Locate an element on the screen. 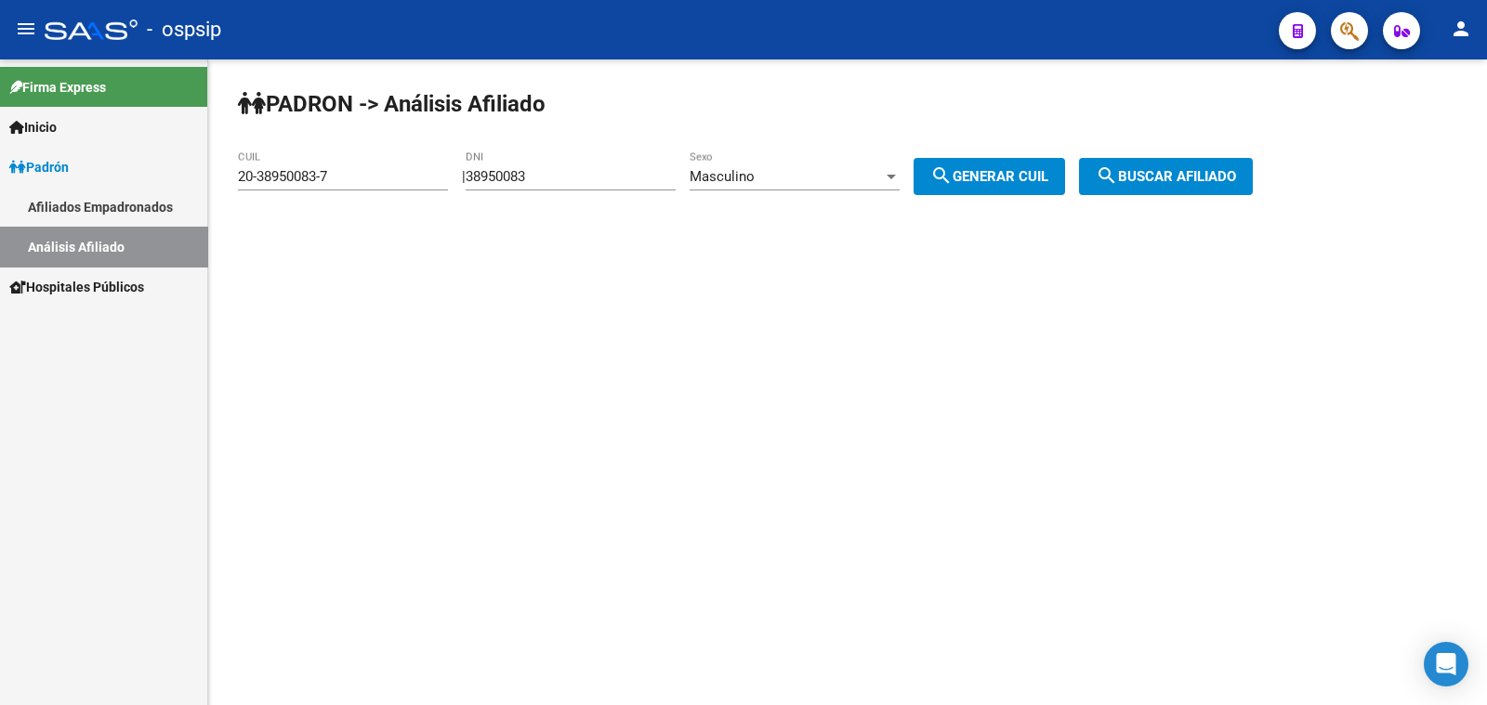 The image size is (1487, 705). span: Firma Express is located at coordinates (58, 87).